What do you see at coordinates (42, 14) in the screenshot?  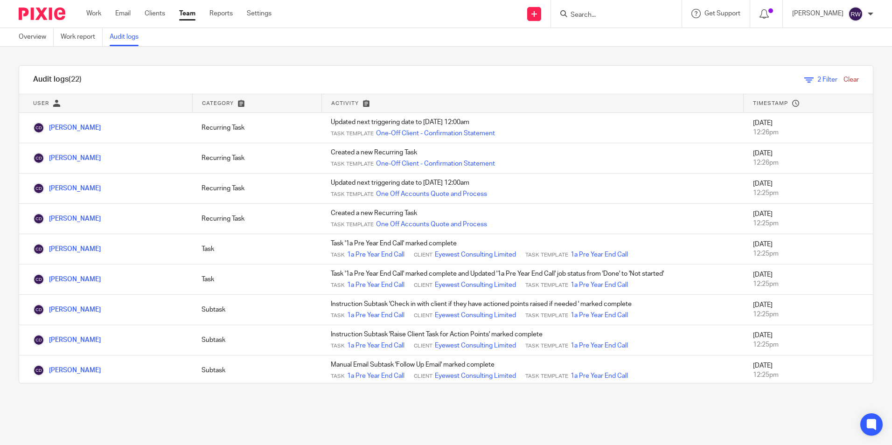 I see `img: Pixie` at bounding box center [42, 14].